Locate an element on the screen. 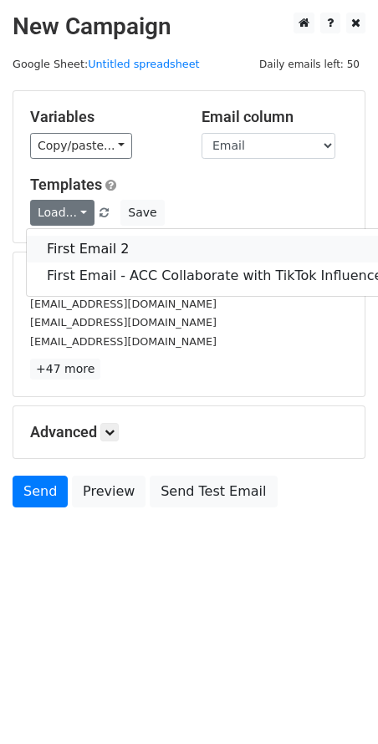 The height and width of the screenshot is (744, 378). h5: Advanced is located at coordinates (189, 432).